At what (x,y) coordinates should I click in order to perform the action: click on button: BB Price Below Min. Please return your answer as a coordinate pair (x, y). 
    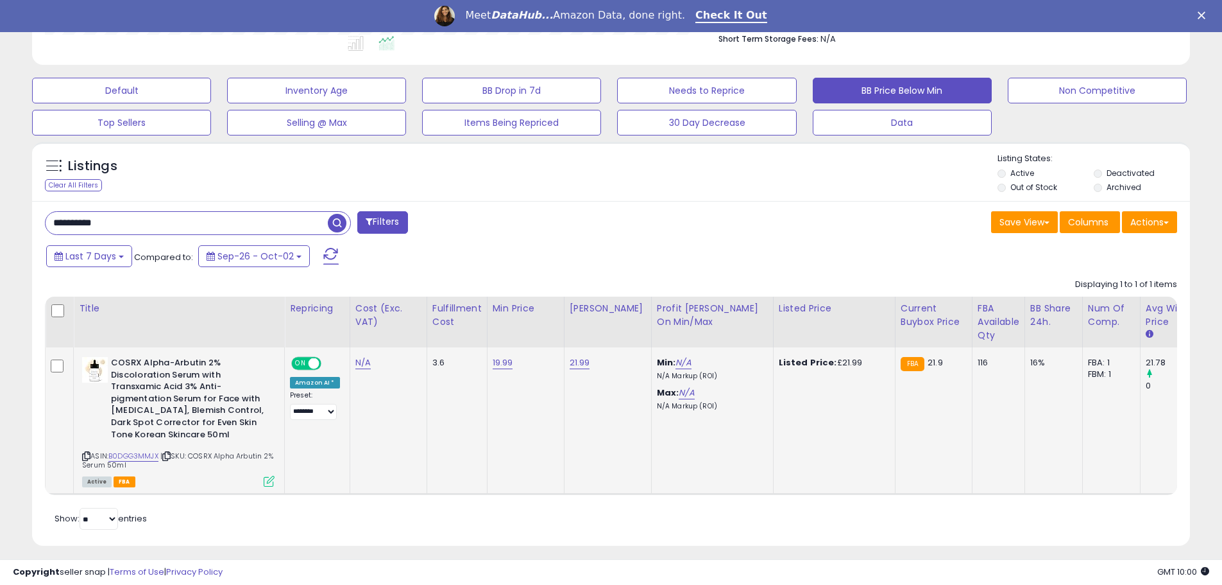
    Looking at the image, I should click on (902, 90).